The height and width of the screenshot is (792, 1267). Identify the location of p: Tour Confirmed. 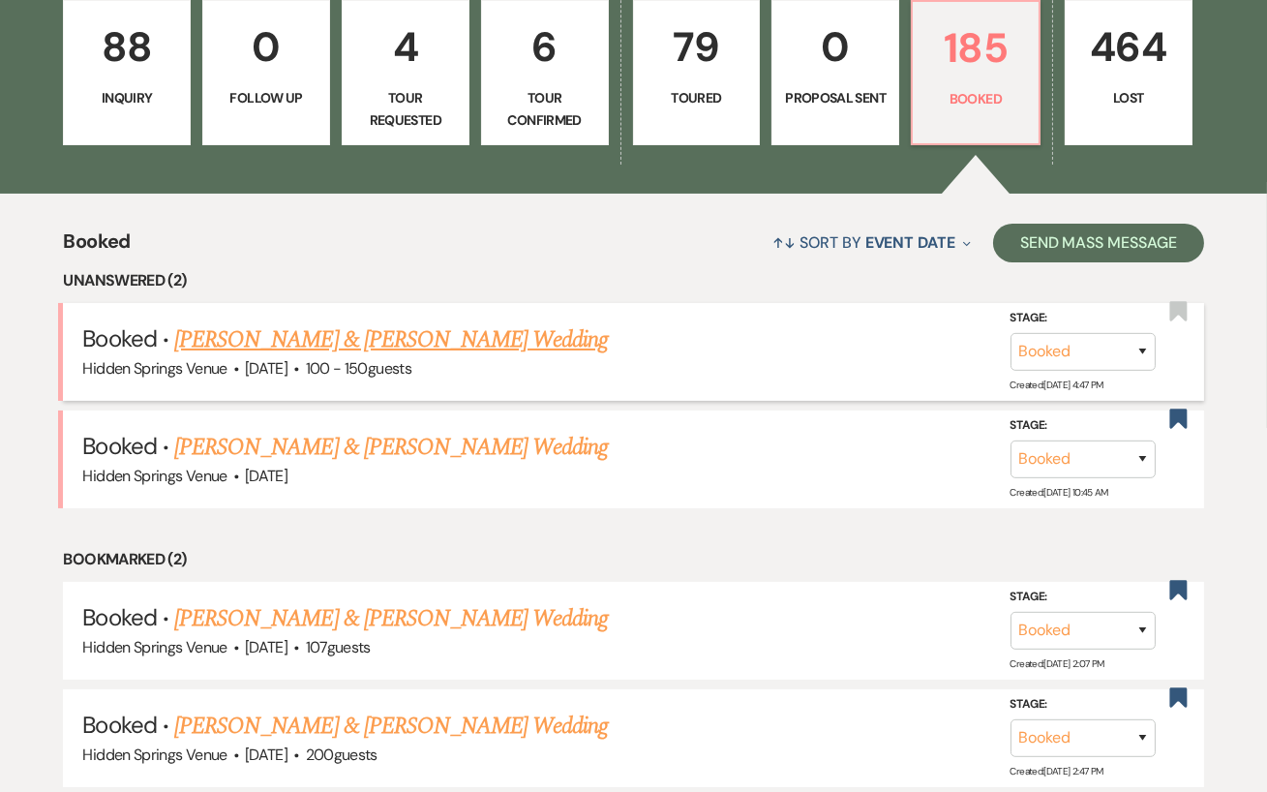
(545, 108).